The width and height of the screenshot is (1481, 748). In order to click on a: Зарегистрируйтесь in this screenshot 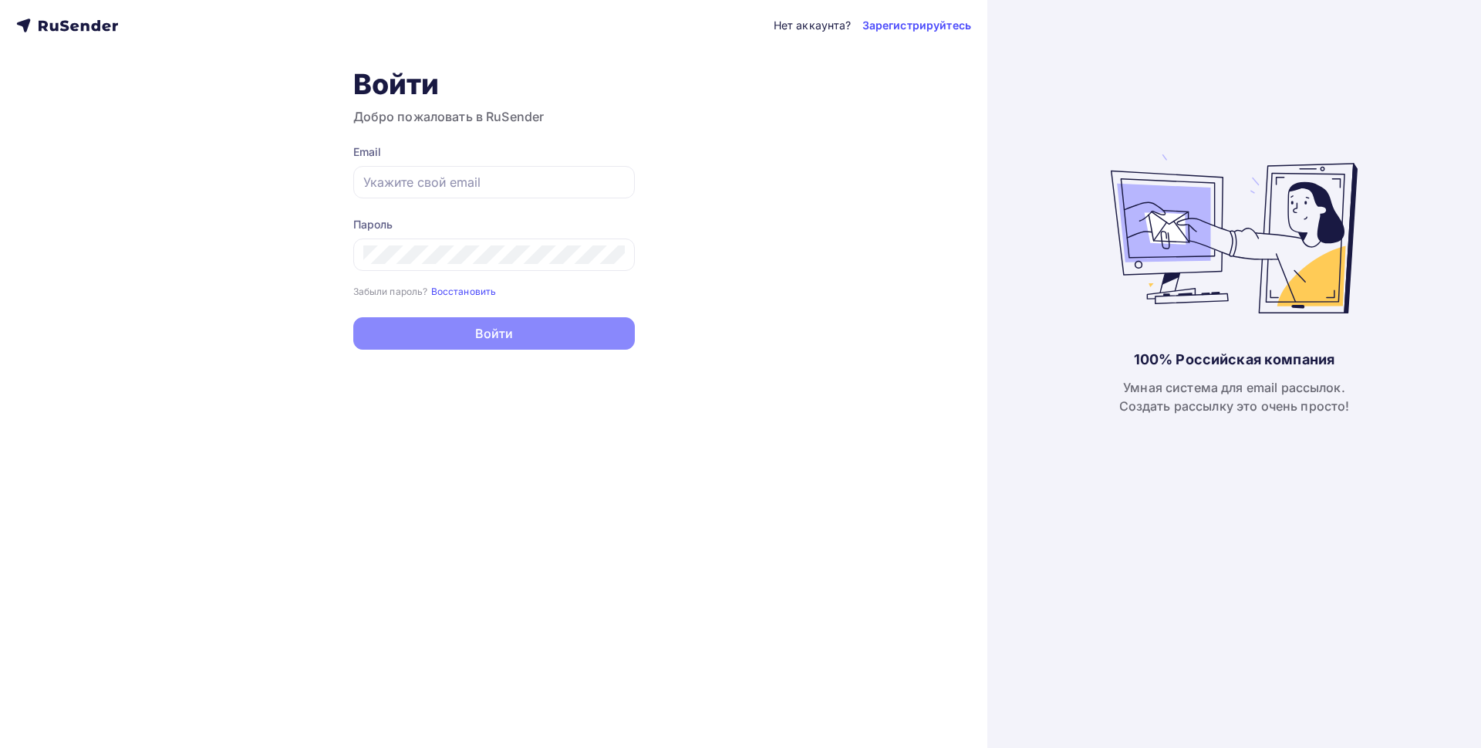, I will do `click(917, 25)`.